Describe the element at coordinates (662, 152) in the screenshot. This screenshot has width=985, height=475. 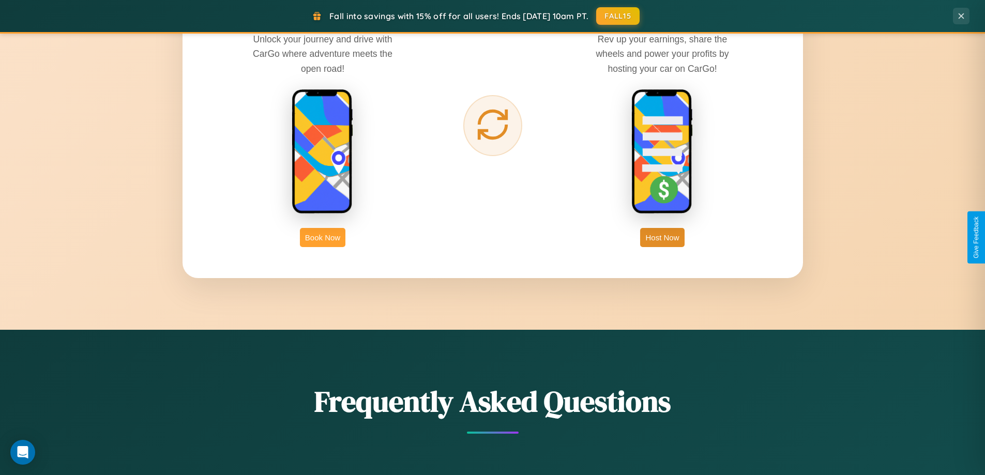
I see `img: host phone` at that location.